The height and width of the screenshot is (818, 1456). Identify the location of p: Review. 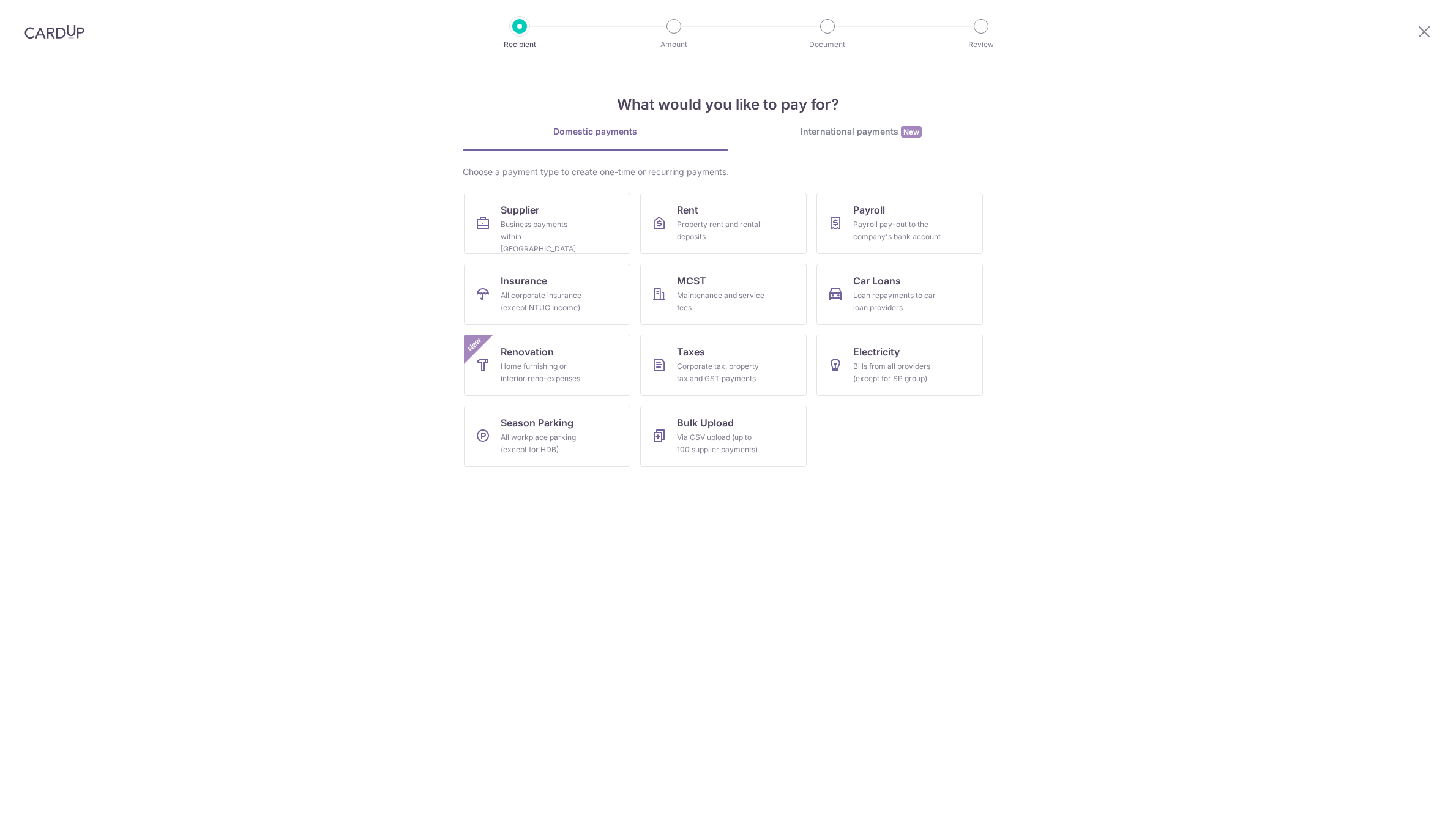
(981, 45).